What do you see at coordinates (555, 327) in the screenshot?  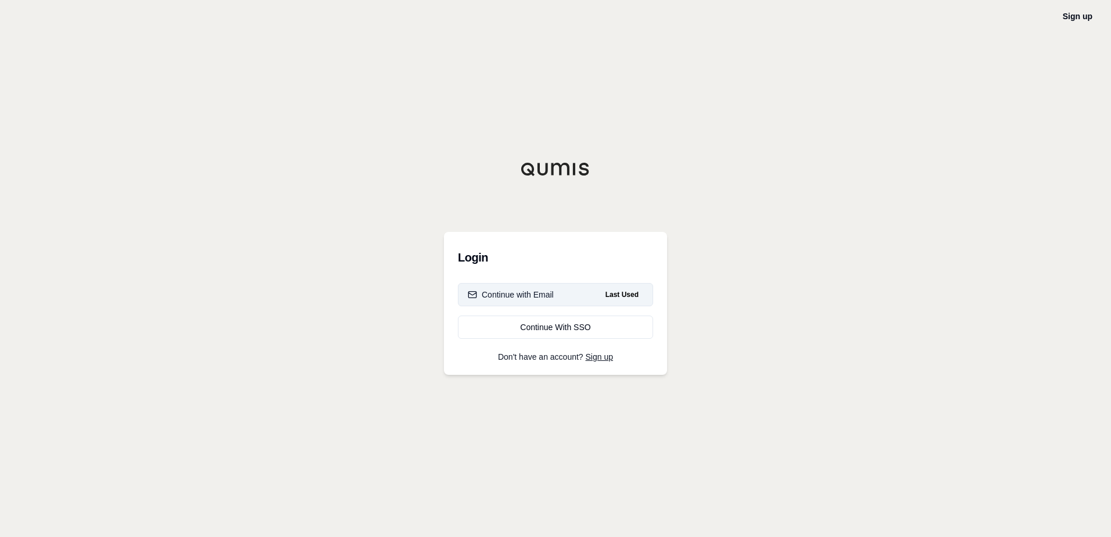 I see `a: Continue With SSO` at bounding box center [555, 327].